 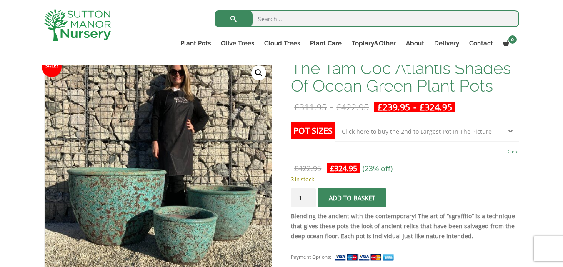 I want to click on span: Sale!, so click(x=52, y=67).